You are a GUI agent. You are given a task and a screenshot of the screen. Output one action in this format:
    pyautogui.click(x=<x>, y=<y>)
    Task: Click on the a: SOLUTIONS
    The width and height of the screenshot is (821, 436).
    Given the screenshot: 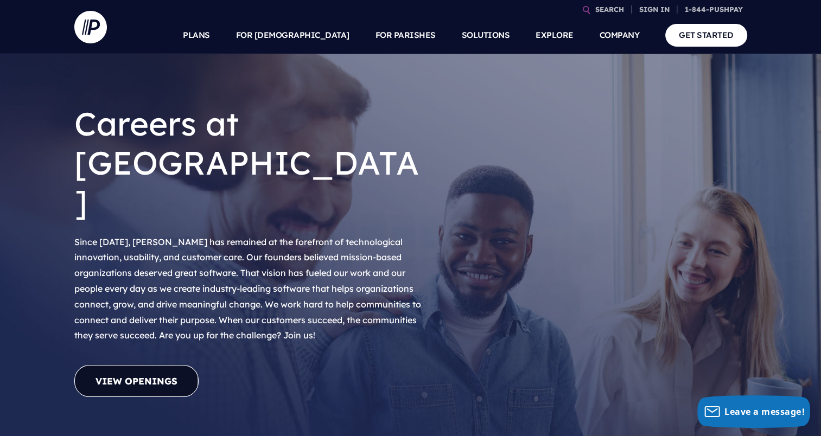 What is the action you would take?
    pyautogui.click(x=486, y=35)
    